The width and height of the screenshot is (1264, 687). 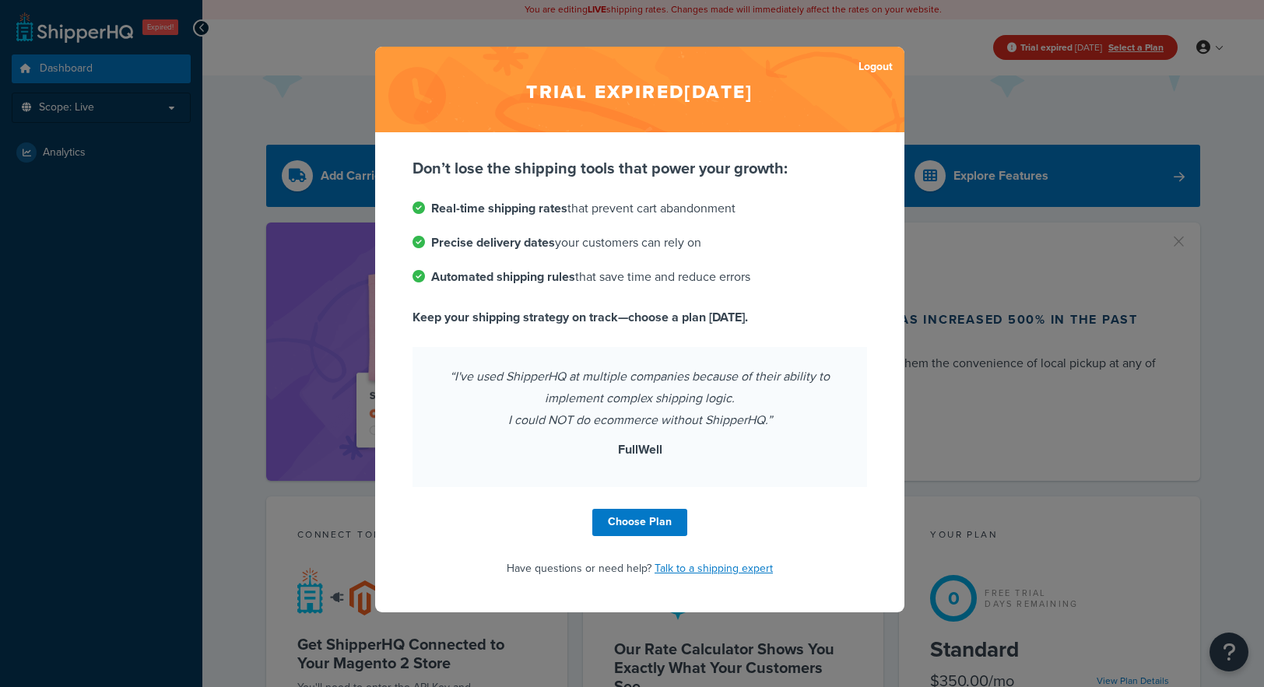 What do you see at coordinates (640, 168) in the screenshot?
I see `p: Don’t lose the shipping tools that power your growth:` at bounding box center [640, 168].